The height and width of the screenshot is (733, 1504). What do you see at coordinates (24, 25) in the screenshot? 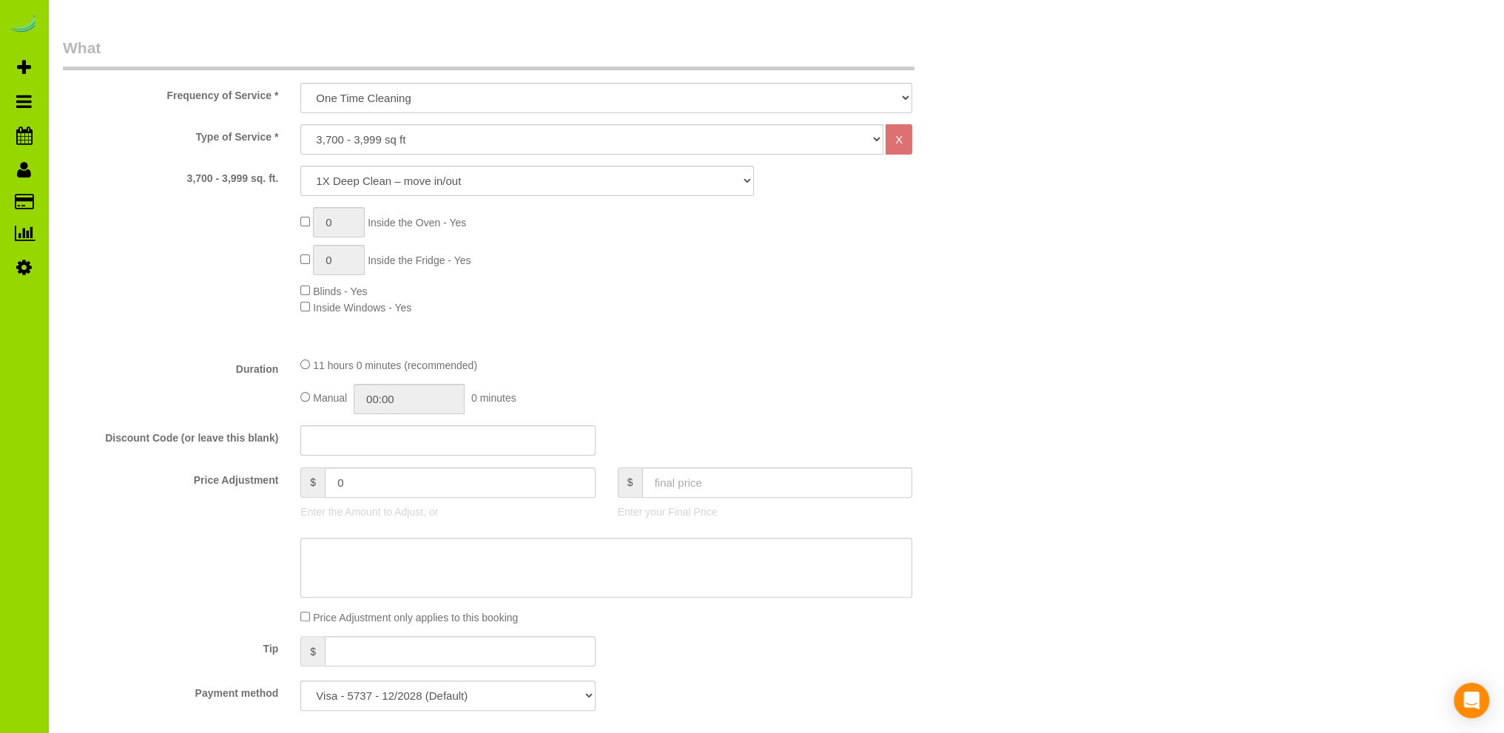
I see `img: Automaid Logo` at bounding box center [24, 25].